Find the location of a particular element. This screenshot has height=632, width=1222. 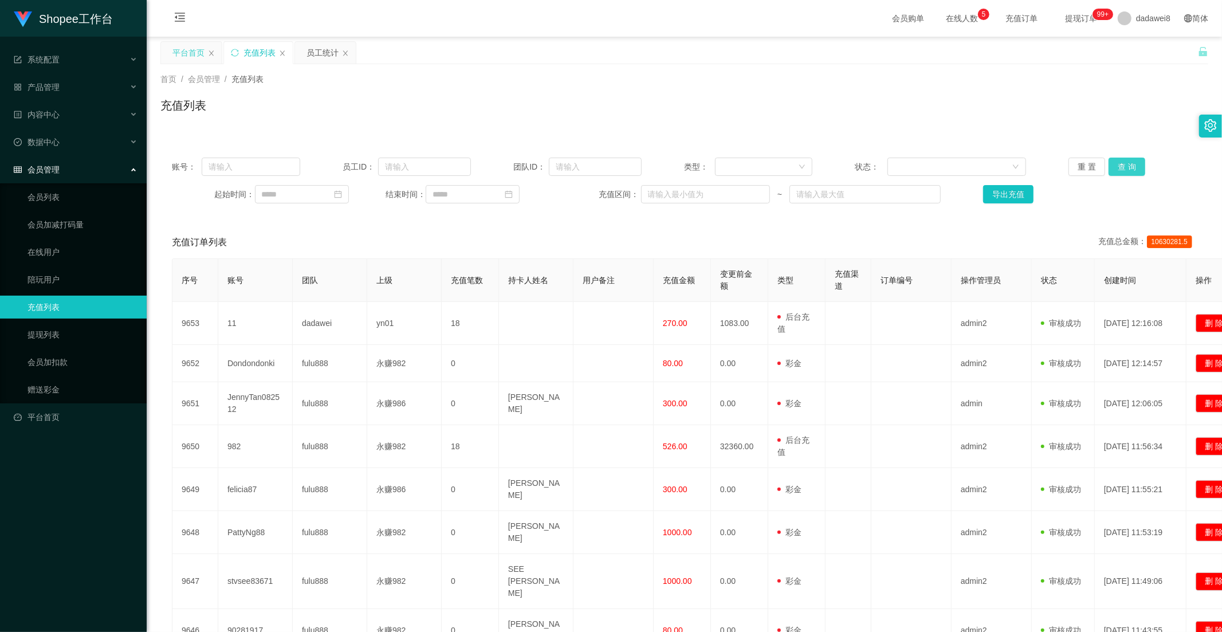

div: 平台首页 is located at coordinates (189, 53).